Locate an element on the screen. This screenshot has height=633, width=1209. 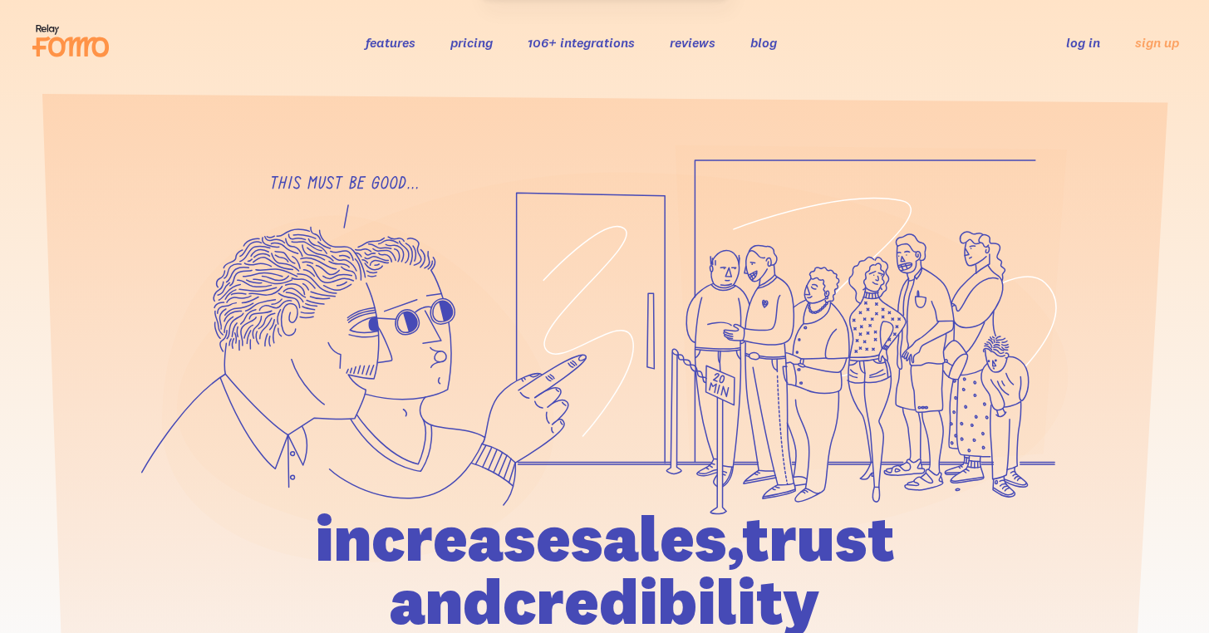
a: 106+ integrations is located at coordinates (581, 42).